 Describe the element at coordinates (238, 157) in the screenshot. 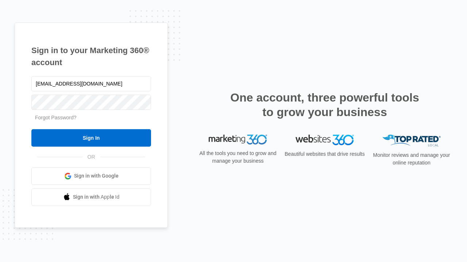

I see `p: All the tools you need to grow and manage your business` at that location.